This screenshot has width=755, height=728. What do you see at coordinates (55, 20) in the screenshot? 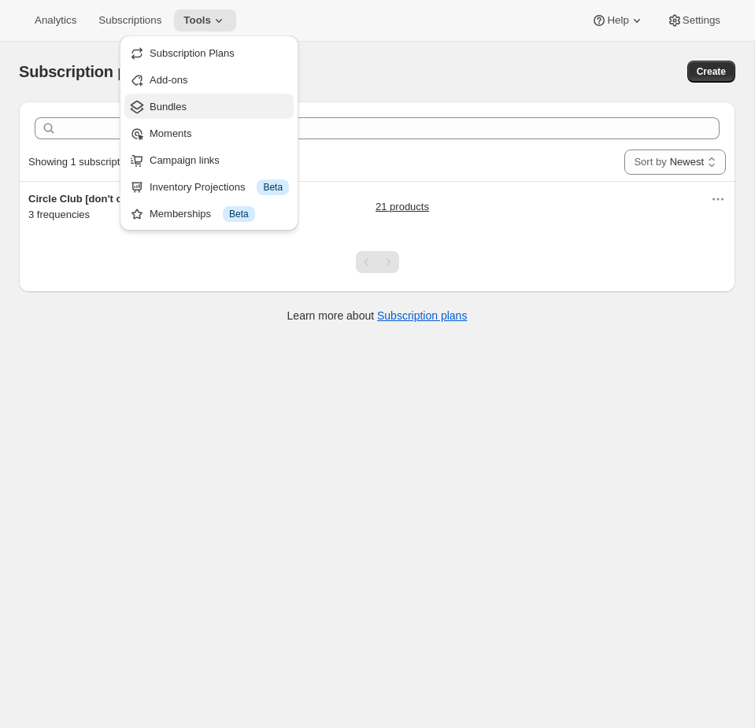
I see `span: Analytics` at bounding box center [55, 20].